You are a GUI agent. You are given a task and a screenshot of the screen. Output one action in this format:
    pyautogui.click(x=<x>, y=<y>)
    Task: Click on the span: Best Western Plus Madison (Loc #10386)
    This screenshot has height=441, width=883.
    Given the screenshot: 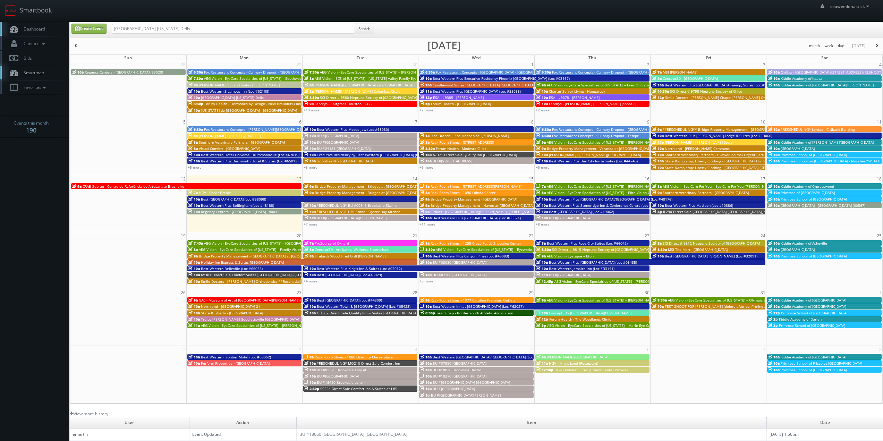 What is the action you would take?
    pyautogui.click(x=699, y=205)
    